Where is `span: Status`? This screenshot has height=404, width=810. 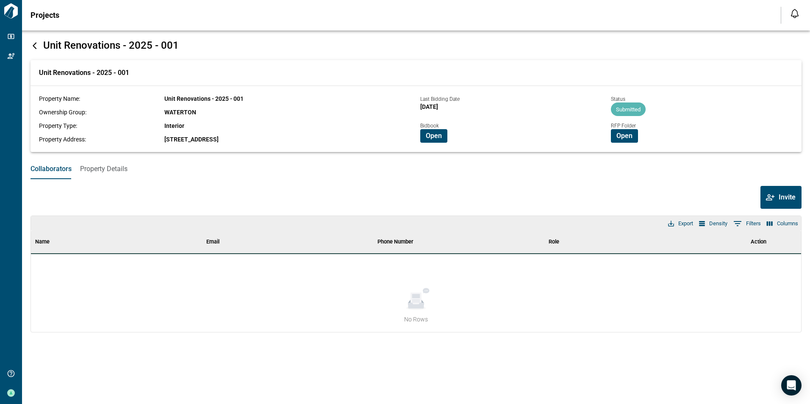
span: Status is located at coordinates (618, 99).